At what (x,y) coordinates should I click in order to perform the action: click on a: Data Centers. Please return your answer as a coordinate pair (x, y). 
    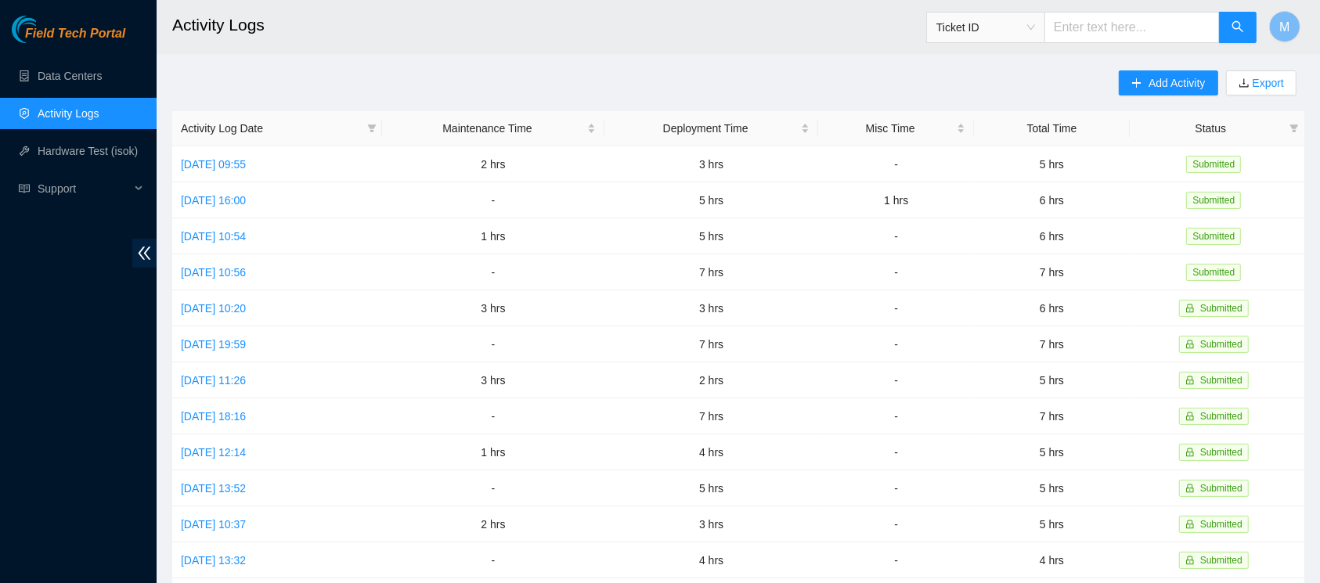
    Looking at the image, I should click on (70, 76).